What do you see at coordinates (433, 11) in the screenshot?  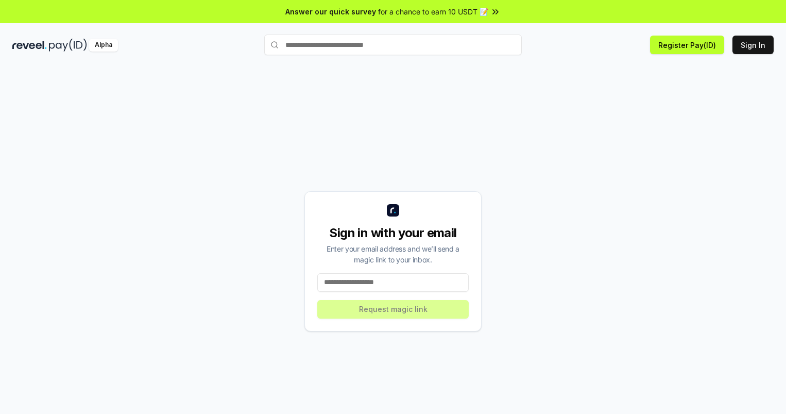 I see `span: for a chance to earn 10 USDT 📝` at bounding box center [433, 11].